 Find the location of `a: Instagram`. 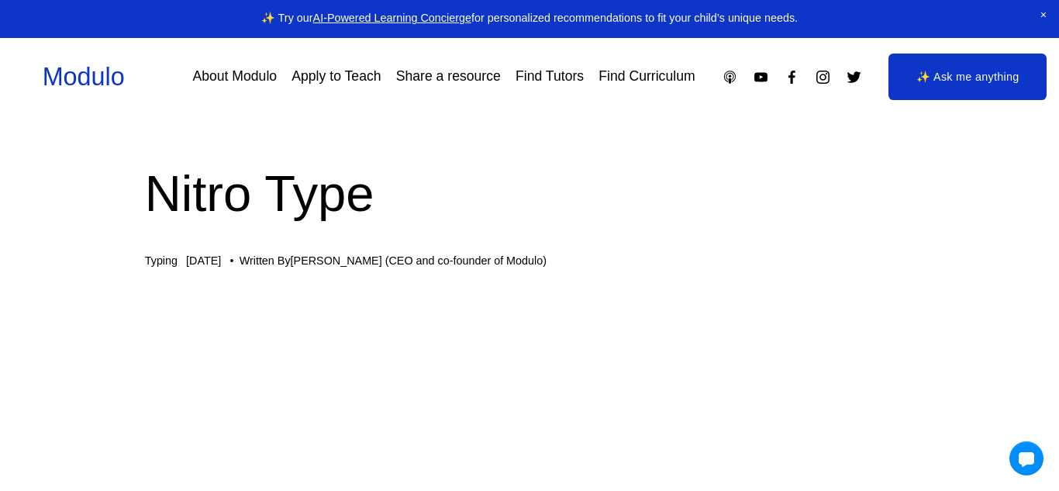

a: Instagram is located at coordinates (823, 77).